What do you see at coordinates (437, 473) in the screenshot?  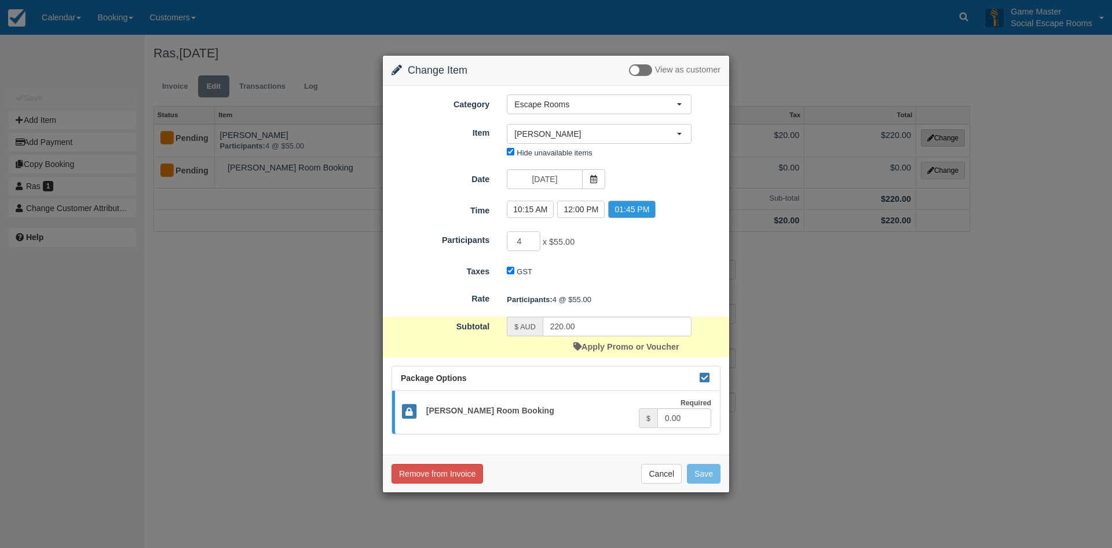 I see `button: Remove from Invoice` at bounding box center [437, 473].